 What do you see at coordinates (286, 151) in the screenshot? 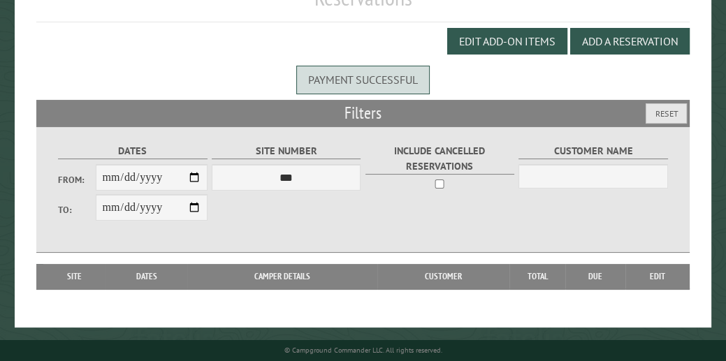
I see `label: Site Number` at bounding box center [286, 151].